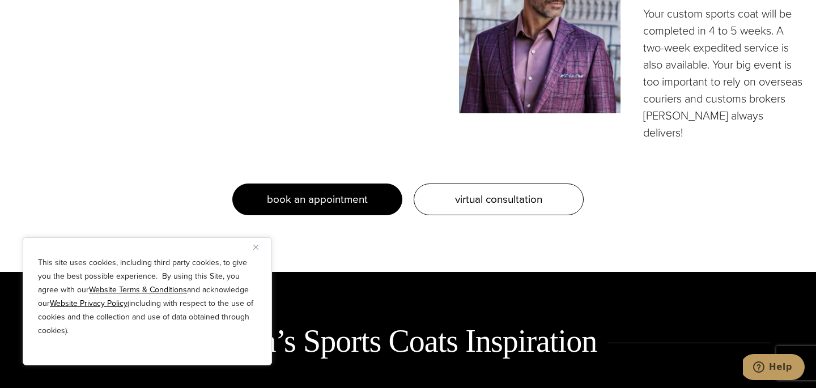  I want to click on button: Close, so click(260, 247).